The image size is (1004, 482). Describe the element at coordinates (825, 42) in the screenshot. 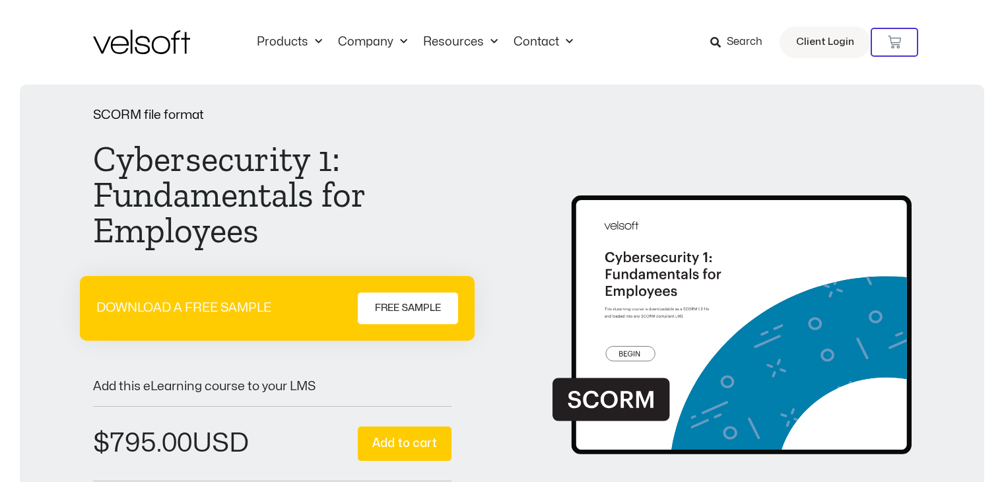

I see `a: Client Login` at that location.